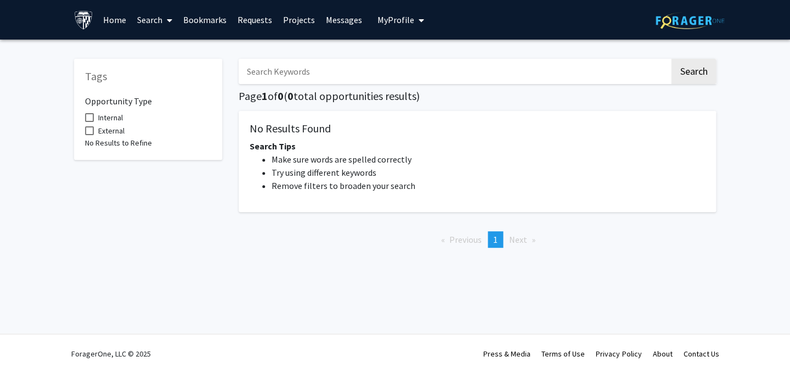 This screenshot has height=373, width=790. I want to click on span: No Results to Refine, so click(119, 143).